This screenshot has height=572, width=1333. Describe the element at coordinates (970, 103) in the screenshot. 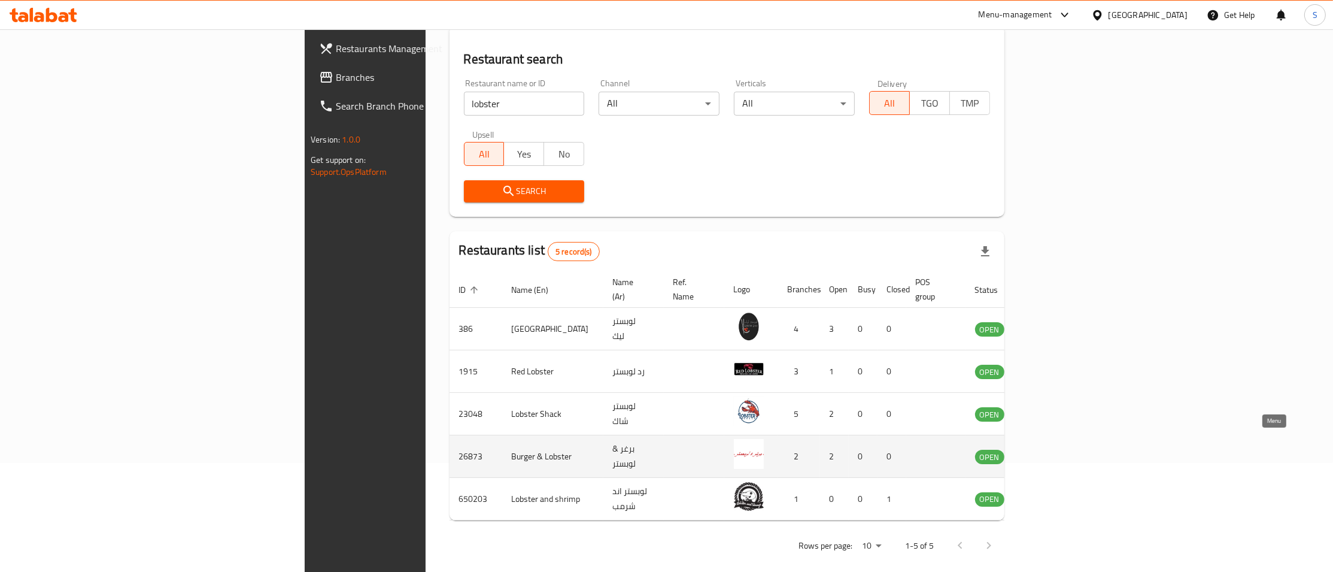

I see `span: TMP` at that location.